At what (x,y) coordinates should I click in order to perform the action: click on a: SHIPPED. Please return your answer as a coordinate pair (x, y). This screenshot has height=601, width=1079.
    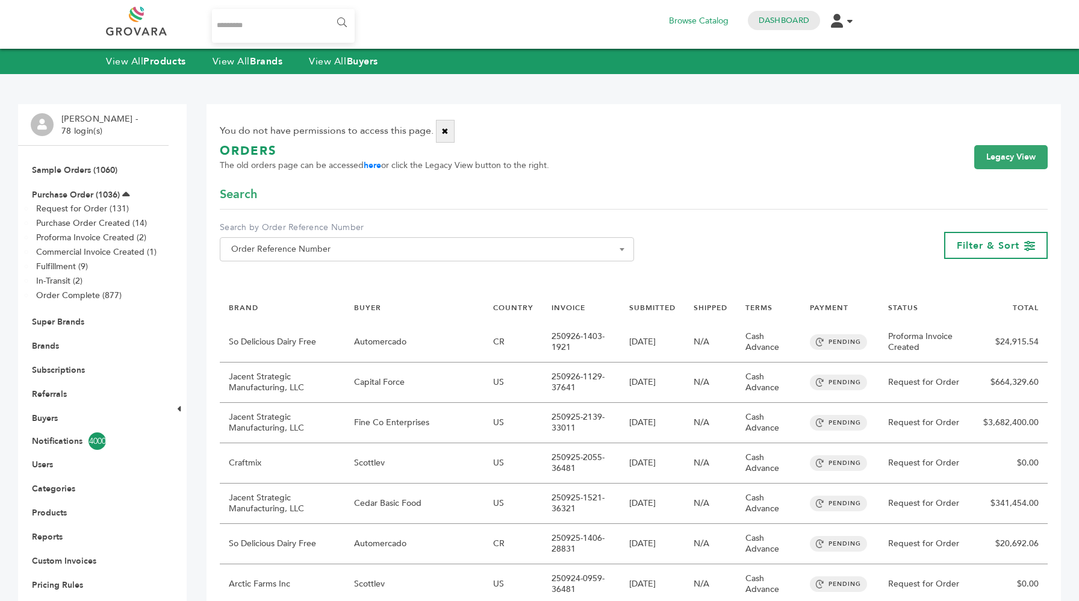
    Looking at the image, I should click on (710, 308).